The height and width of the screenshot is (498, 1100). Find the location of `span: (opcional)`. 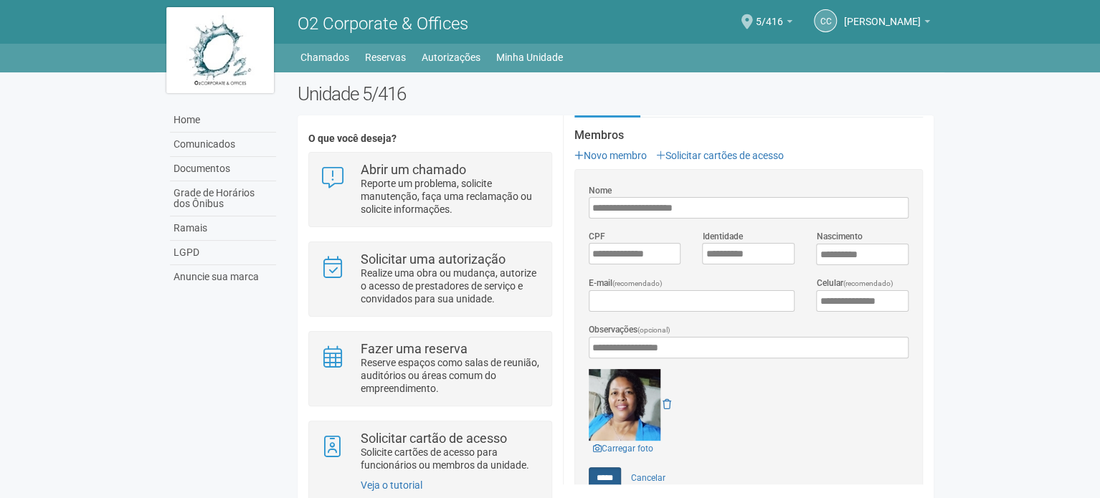

span: (opcional) is located at coordinates (654, 330).